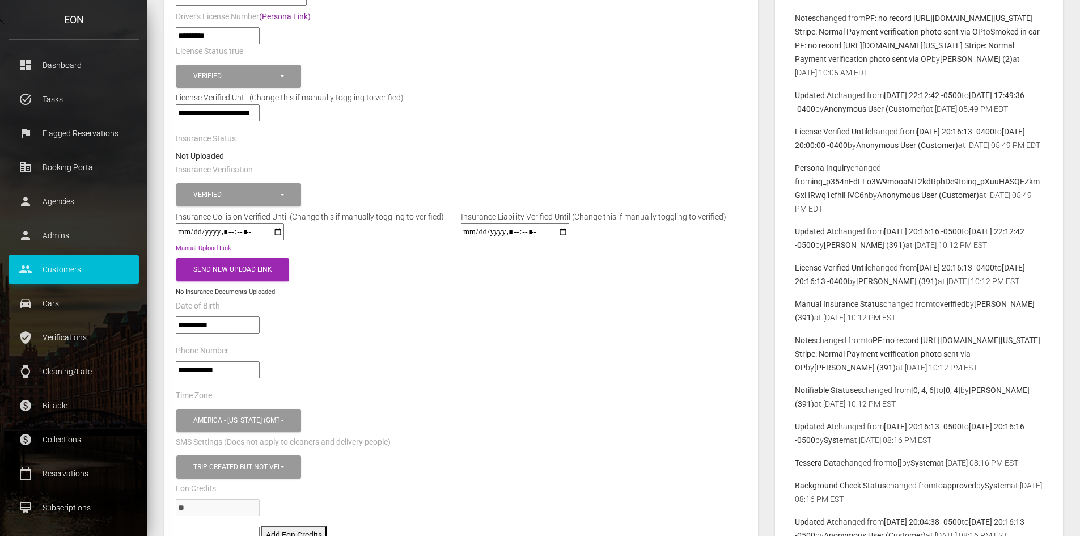  I want to click on b: Tessera Data, so click(817, 463).